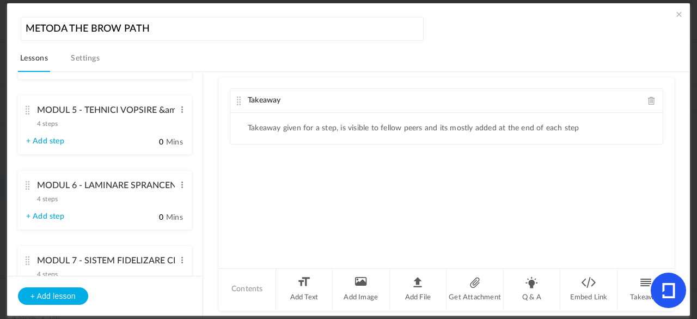 The image size is (697, 319). I want to click on button: + Add lesson, so click(53, 296).